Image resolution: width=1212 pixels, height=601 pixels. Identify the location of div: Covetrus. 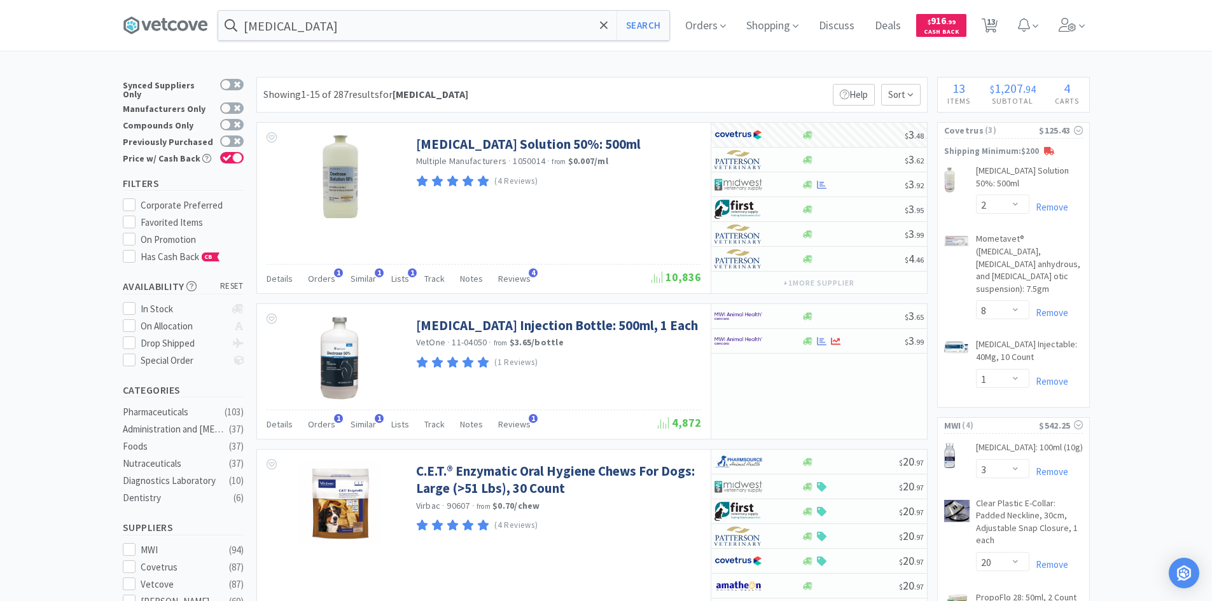
(180, 568).